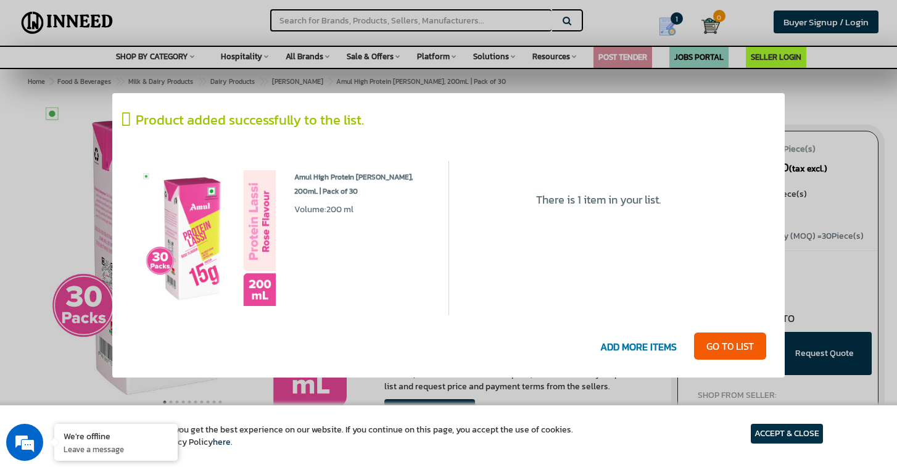 The width and height of the screenshot is (897, 467). I want to click on a: GO T0 LIST, so click(730, 346).